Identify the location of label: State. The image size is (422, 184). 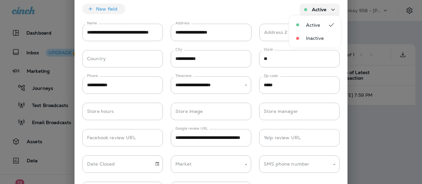
(269, 49).